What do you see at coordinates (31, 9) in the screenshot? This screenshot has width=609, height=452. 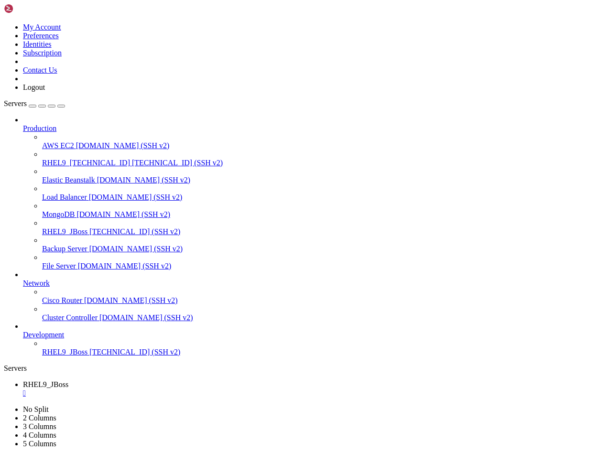 I see `img: Shellngn` at bounding box center [31, 9].